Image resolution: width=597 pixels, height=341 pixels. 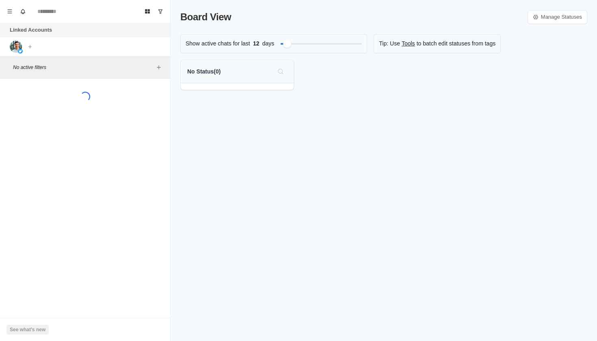 What do you see at coordinates (218, 43) in the screenshot?
I see `p: Show active chats for last` at bounding box center [218, 43].